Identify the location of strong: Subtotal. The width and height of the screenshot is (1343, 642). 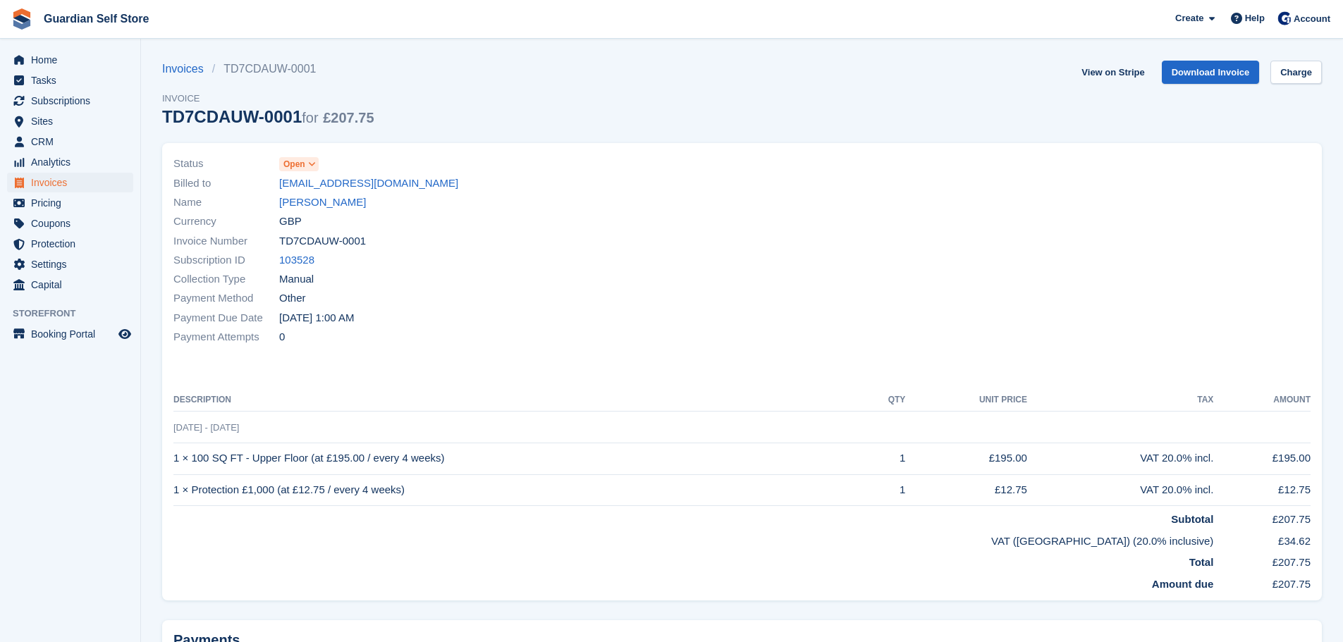
(1192, 519).